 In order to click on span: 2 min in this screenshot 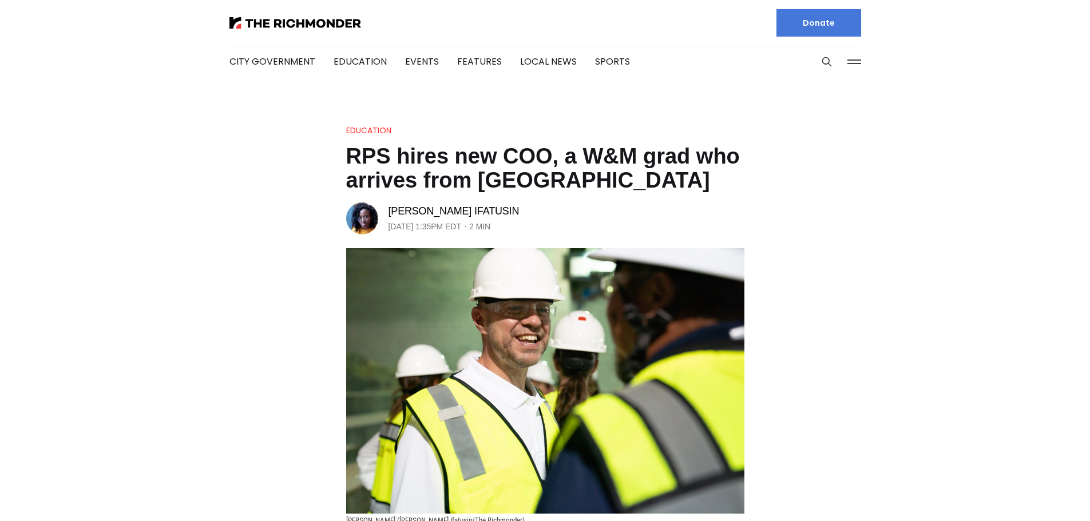, I will do `click(481, 251)`.